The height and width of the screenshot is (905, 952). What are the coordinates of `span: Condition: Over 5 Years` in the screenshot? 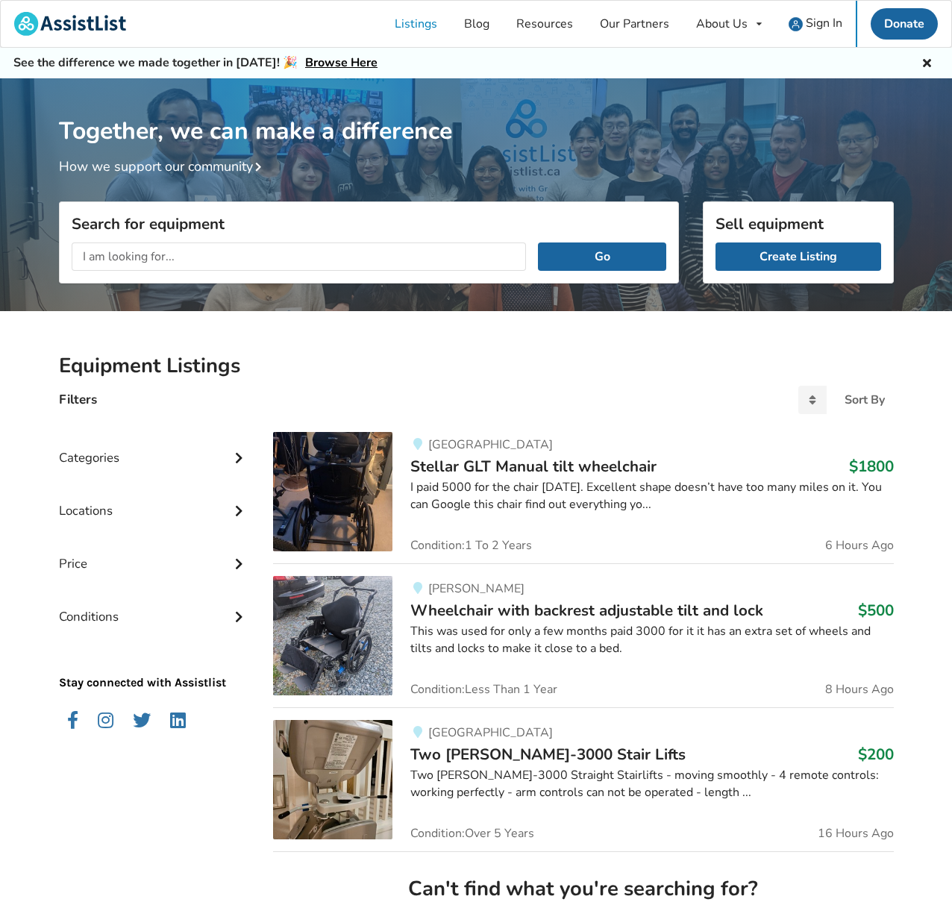 It's located at (472, 833).